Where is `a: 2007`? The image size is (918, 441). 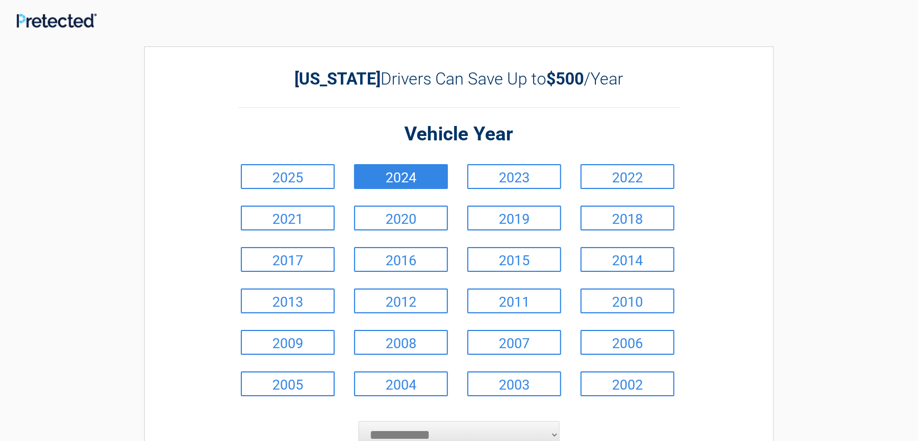
a: 2007 is located at coordinates (514, 342).